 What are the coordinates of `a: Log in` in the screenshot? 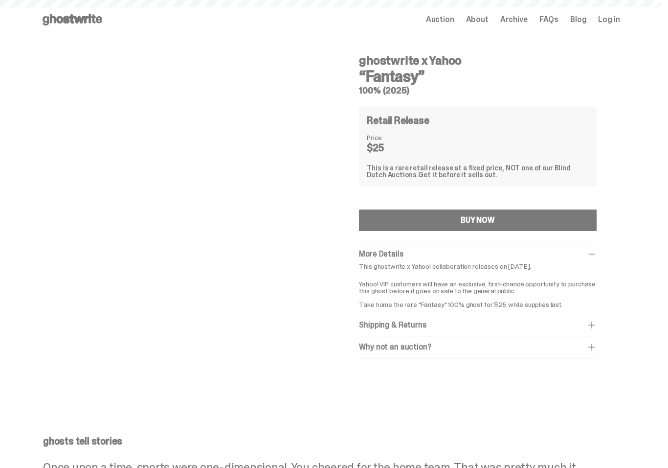 It's located at (609, 20).